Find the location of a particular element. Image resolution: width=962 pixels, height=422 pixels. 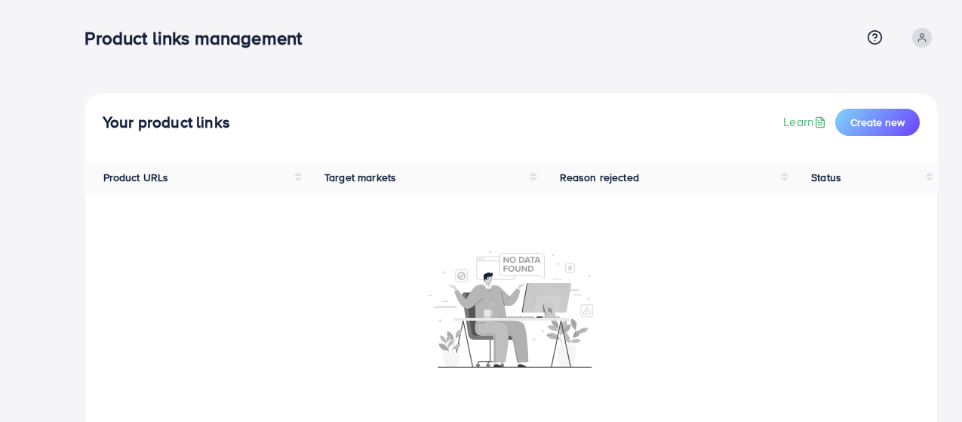

span: Reason rejected is located at coordinates (599, 177).